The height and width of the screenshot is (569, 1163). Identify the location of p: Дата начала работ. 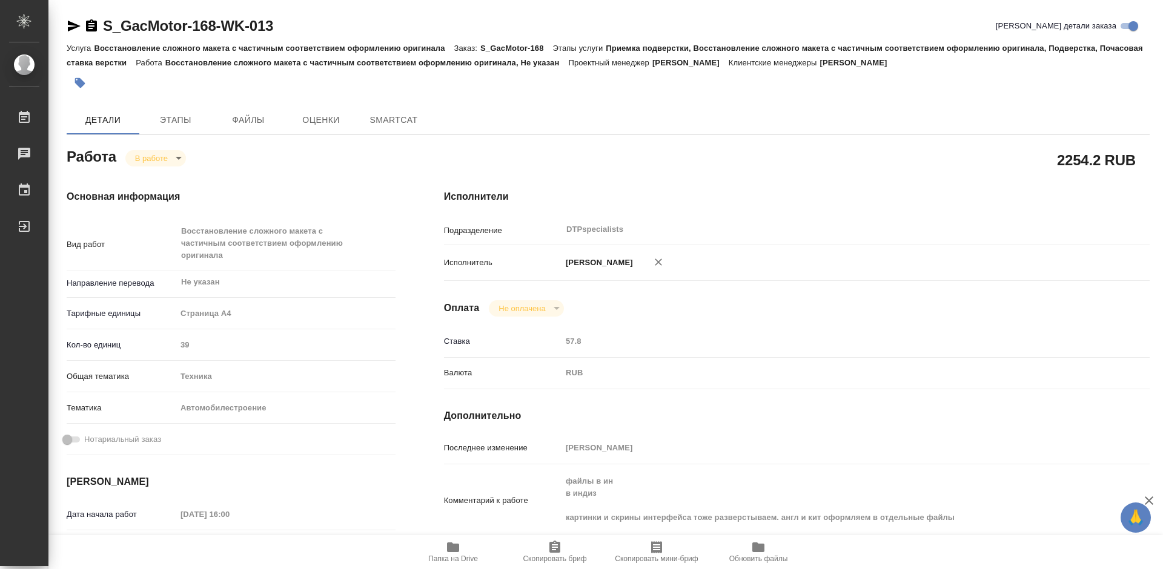
(121, 515).